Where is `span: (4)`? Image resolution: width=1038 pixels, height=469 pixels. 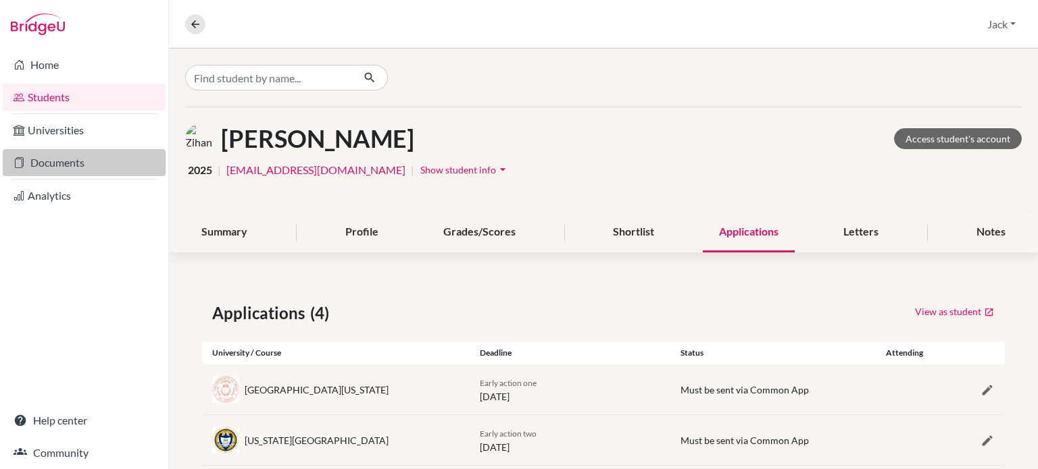
span: (4) is located at coordinates (322, 313).